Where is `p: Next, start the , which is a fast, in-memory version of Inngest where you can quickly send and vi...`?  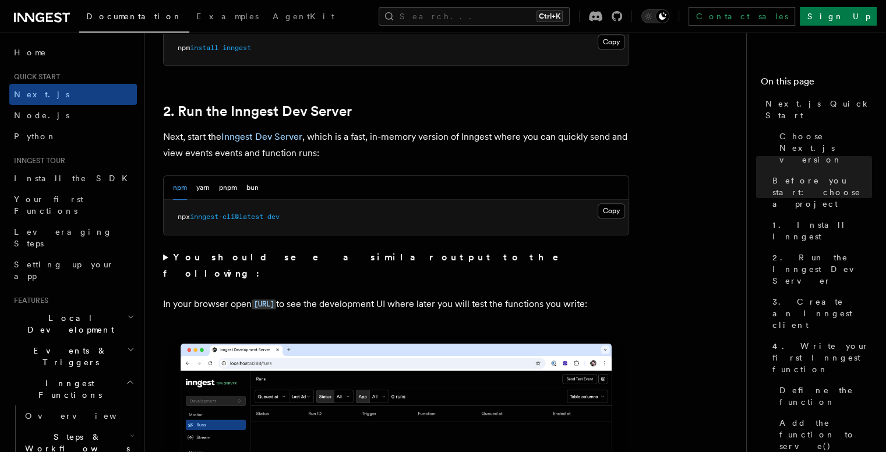
p: Next, start the , which is a fast, in-memory version of Inngest where you can quickly send and vi... is located at coordinates (396, 145).